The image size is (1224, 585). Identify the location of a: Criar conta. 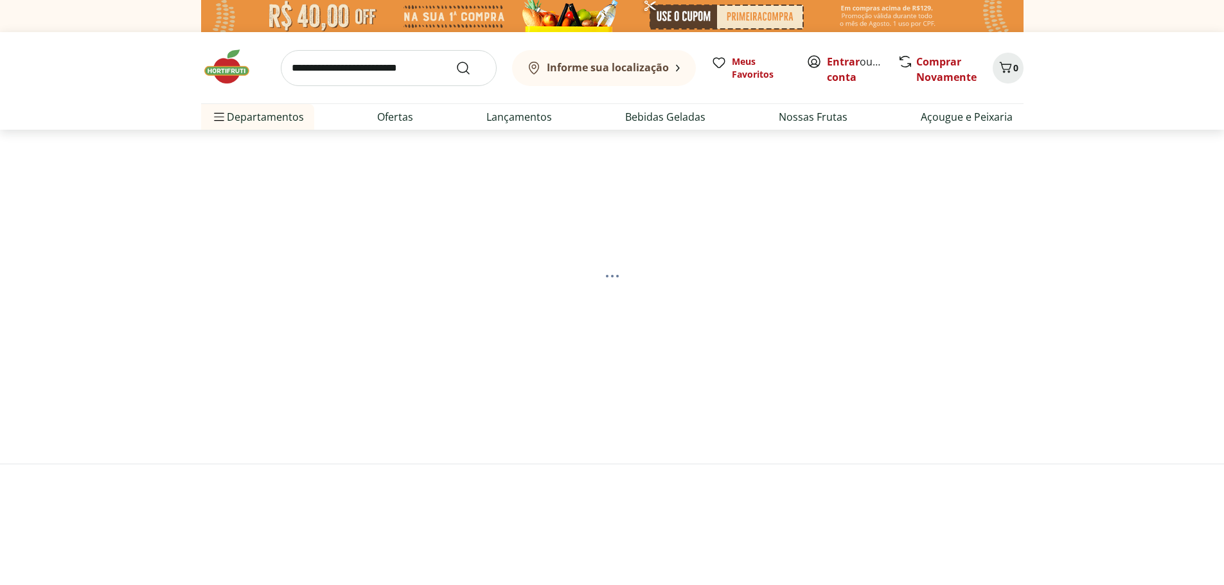
(862, 69).